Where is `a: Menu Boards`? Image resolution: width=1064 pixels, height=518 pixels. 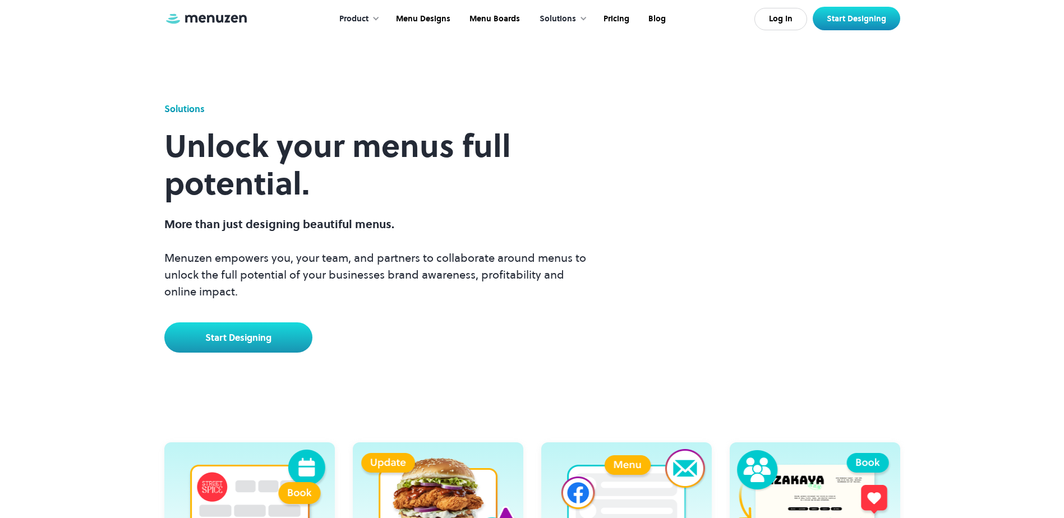 a: Menu Boards is located at coordinates (494, 19).